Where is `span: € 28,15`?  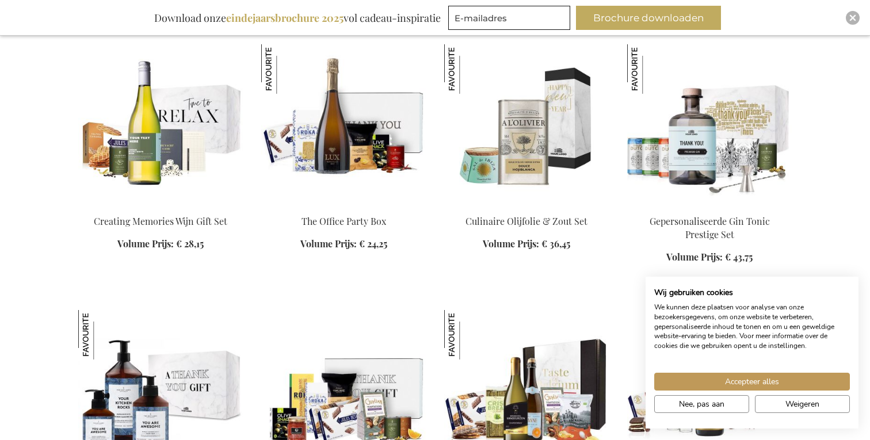
span: € 28,15 is located at coordinates (190, 243).